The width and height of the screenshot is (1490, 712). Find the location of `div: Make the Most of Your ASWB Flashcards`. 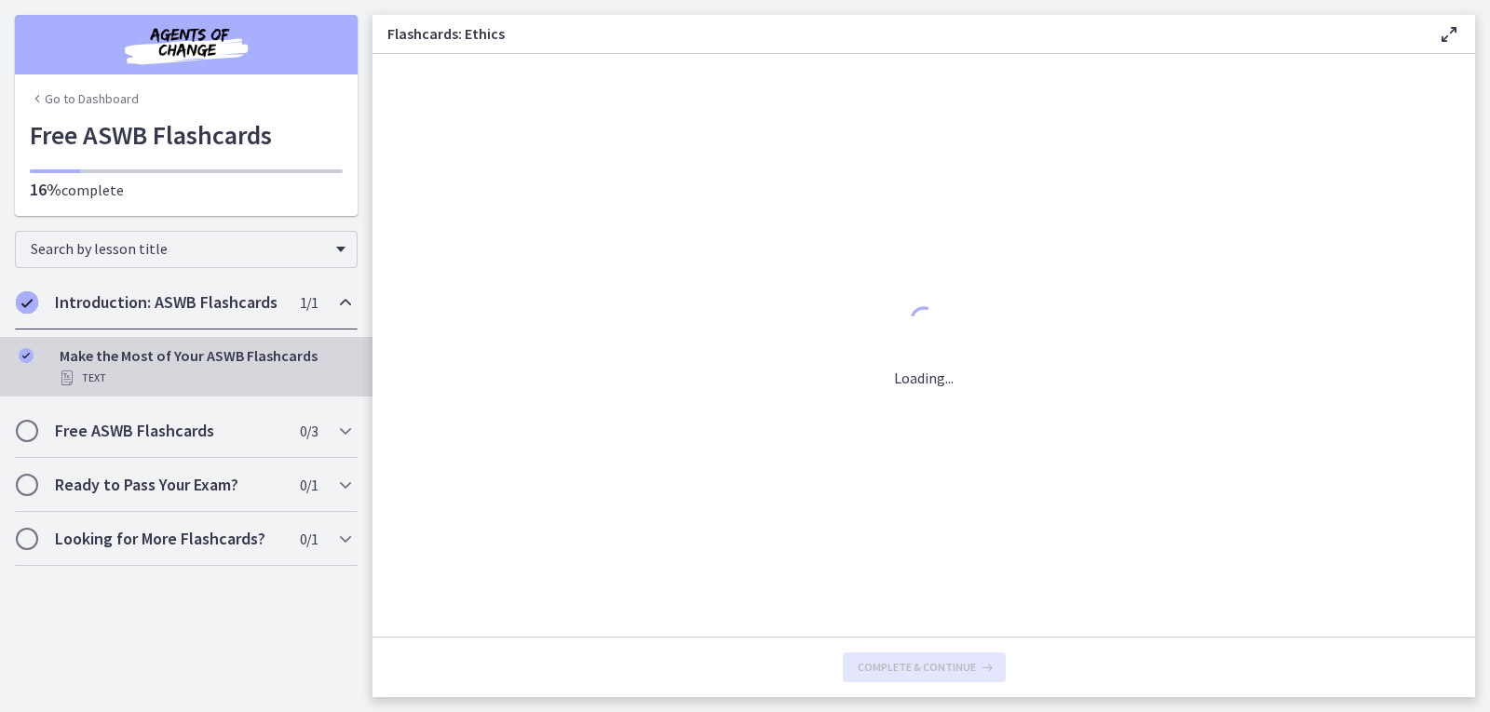

div: Make the Most of Your ASWB Flashcards is located at coordinates (205, 367).